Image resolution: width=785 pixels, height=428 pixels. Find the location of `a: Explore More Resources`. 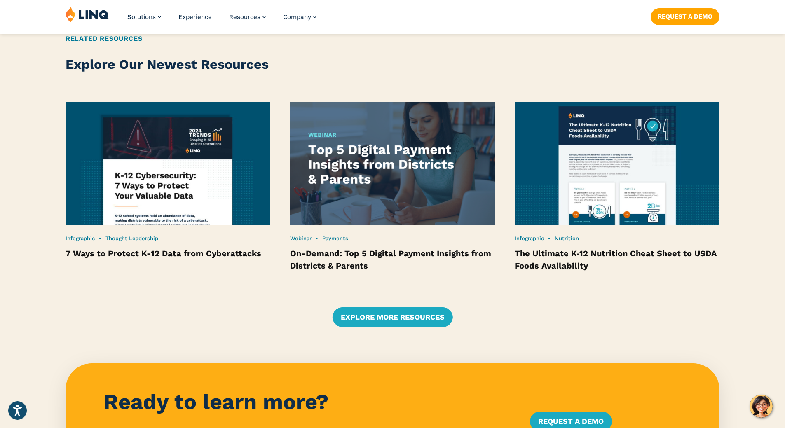

a: Explore More Resources is located at coordinates (393, 317).